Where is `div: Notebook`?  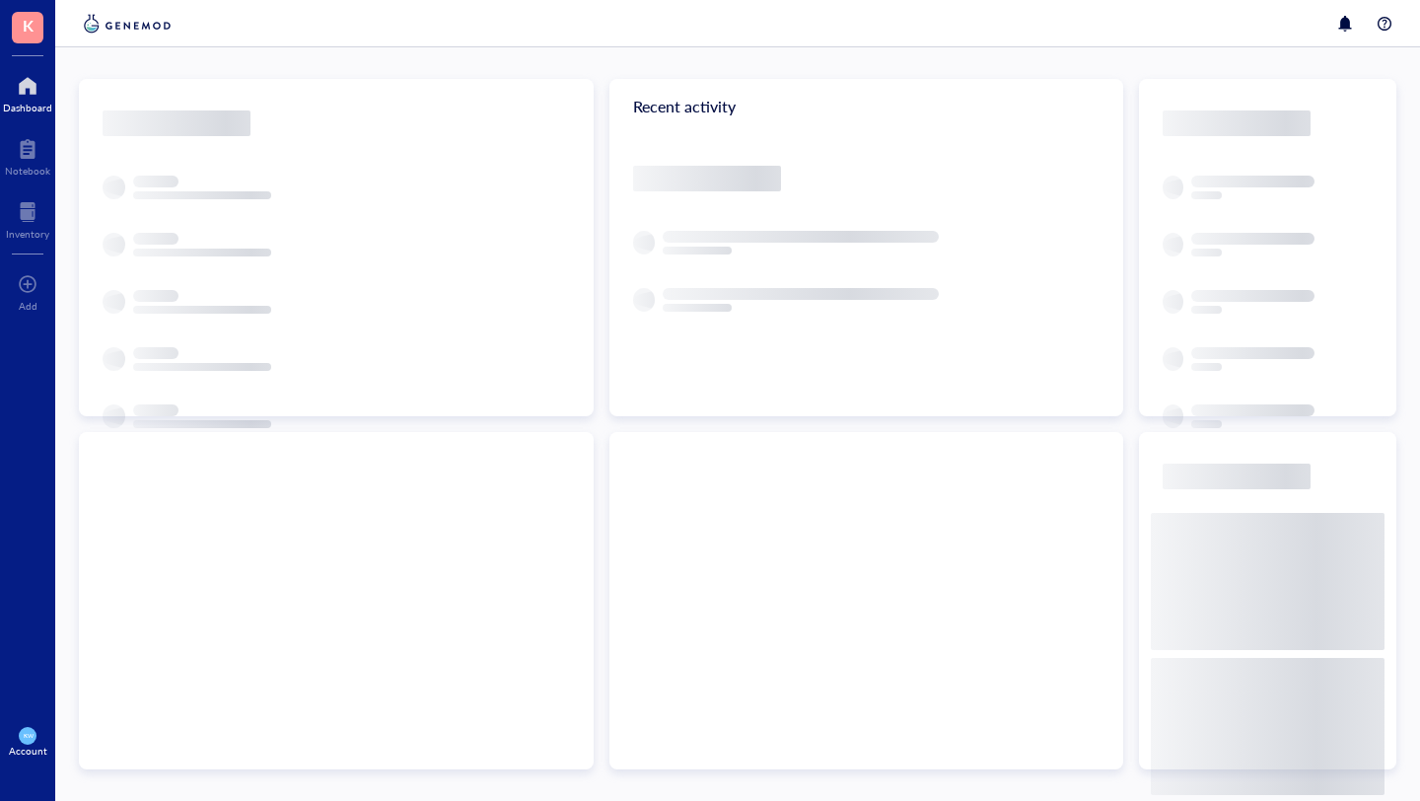
div: Notebook is located at coordinates (28, 171).